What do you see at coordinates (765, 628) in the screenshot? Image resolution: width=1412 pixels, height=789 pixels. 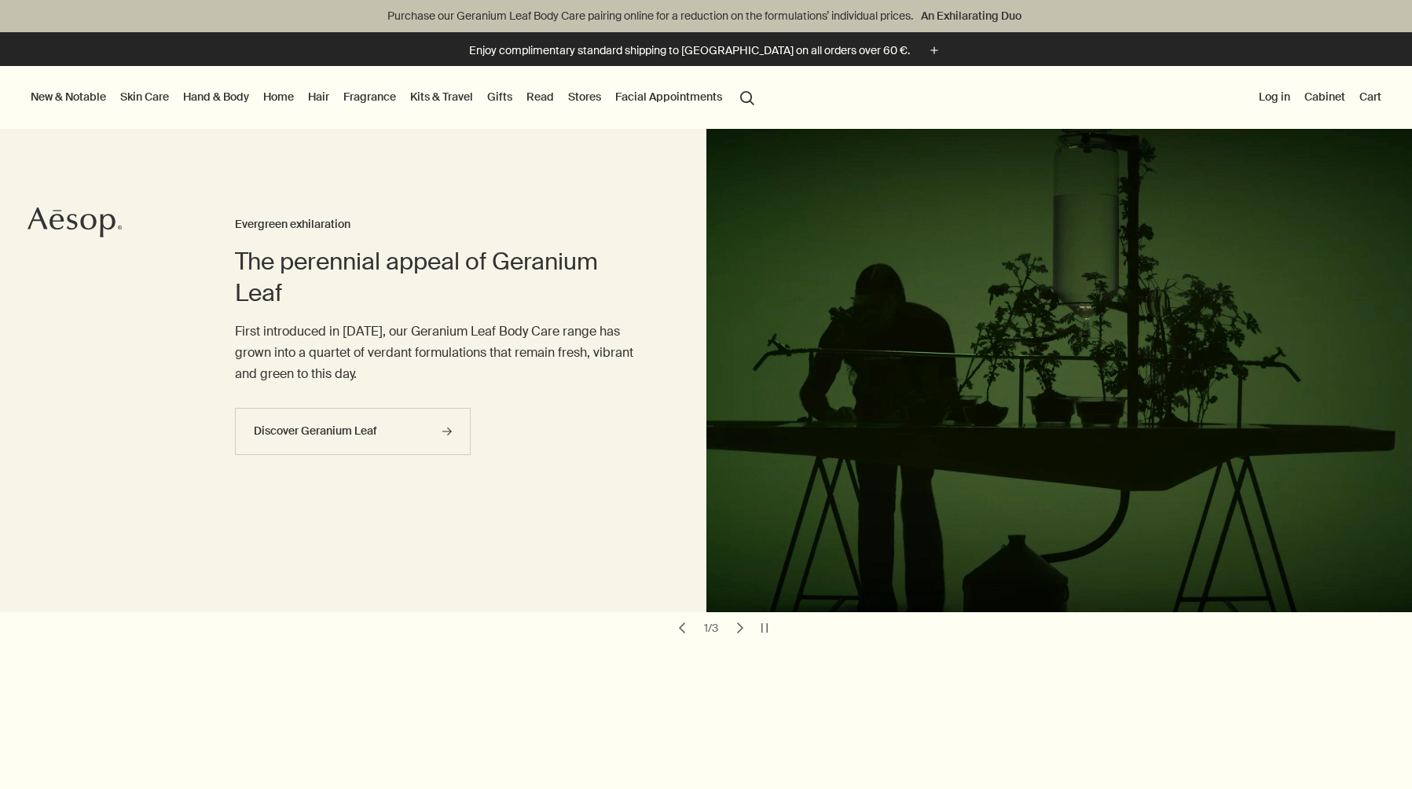 I see `button: pause` at bounding box center [765, 628].